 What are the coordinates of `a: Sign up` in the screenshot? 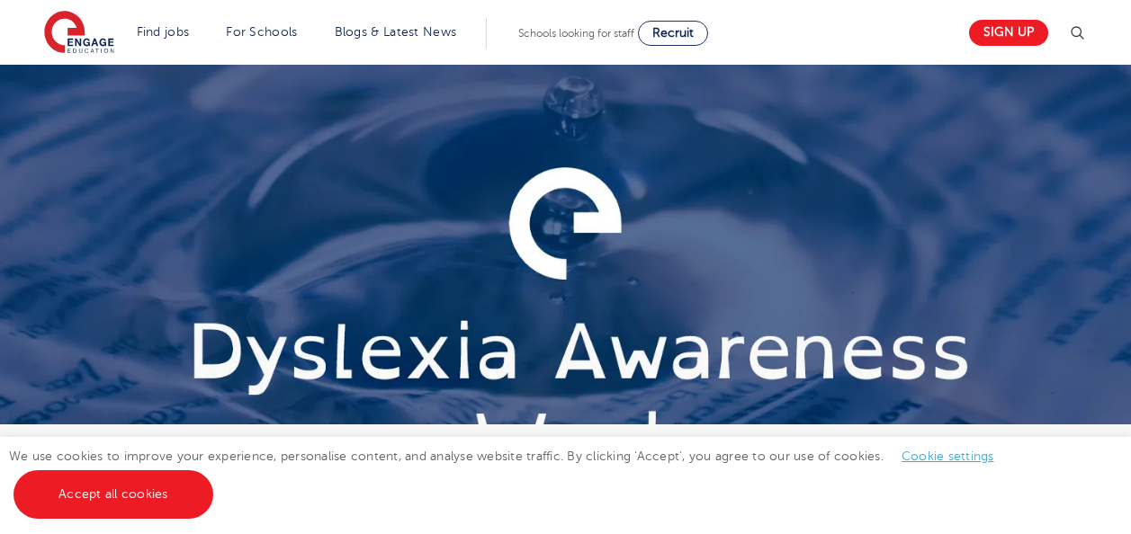 It's located at (1008, 32).